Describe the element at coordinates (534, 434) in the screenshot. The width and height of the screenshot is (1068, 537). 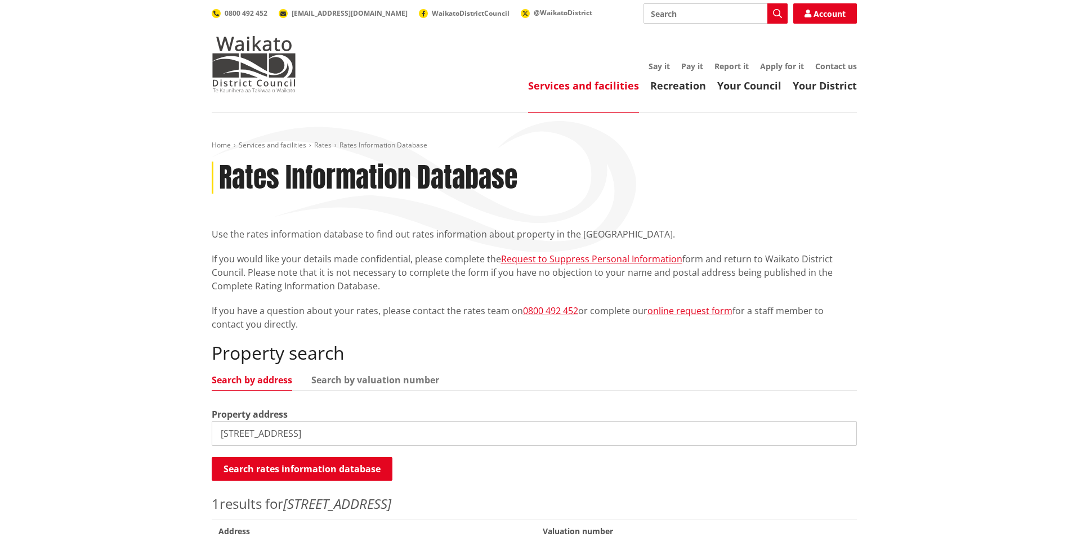
I see `input: e.g. Duke Street NGARUAWAHIA` at that location.